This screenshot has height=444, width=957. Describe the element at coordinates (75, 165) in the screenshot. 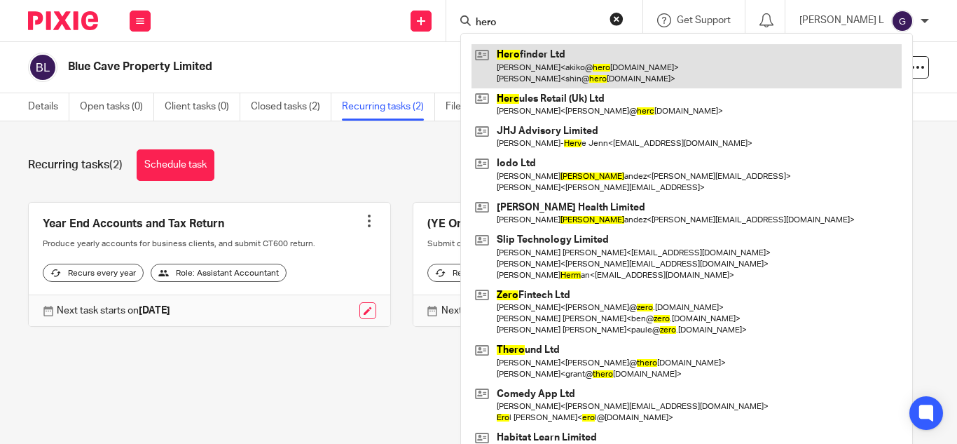

I see `h1: Recurring tasks` at that location.